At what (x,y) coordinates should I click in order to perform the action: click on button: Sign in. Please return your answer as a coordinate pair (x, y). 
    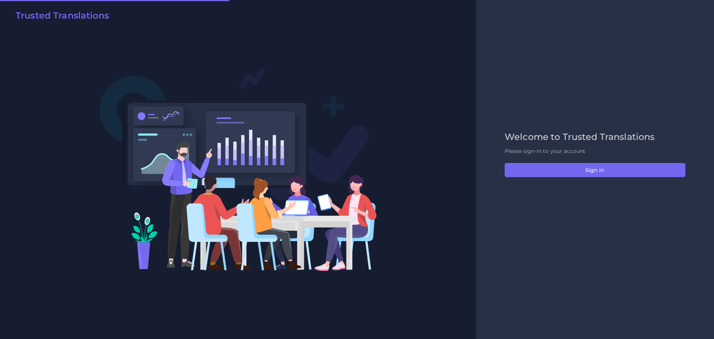
    Looking at the image, I should click on (595, 170).